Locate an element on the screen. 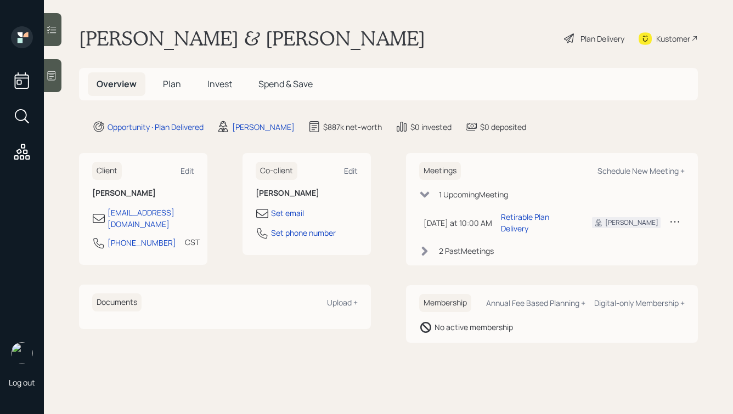 The width and height of the screenshot is (733, 414). div: Set email is located at coordinates (288, 213).